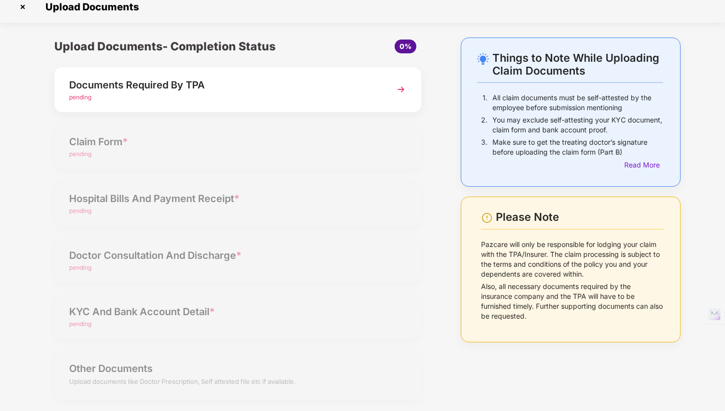 The image size is (725, 411). Describe the element at coordinates (578, 147) in the screenshot. I see `p: Make sure to get the treating doctor’s signature before uploading the claim form (Part B)` at that location.